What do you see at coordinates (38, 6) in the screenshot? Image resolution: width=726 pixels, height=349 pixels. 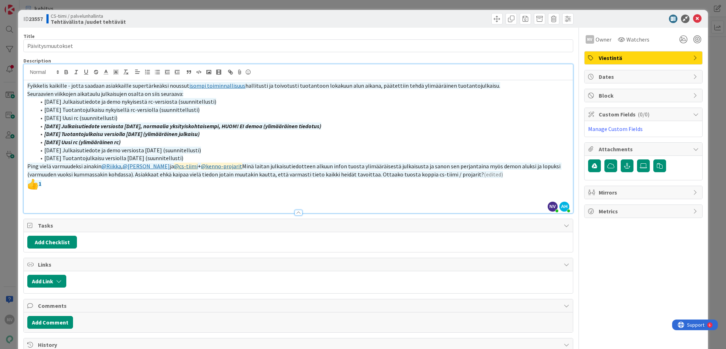 I see `div: 6` at bounding box center [38, 6].